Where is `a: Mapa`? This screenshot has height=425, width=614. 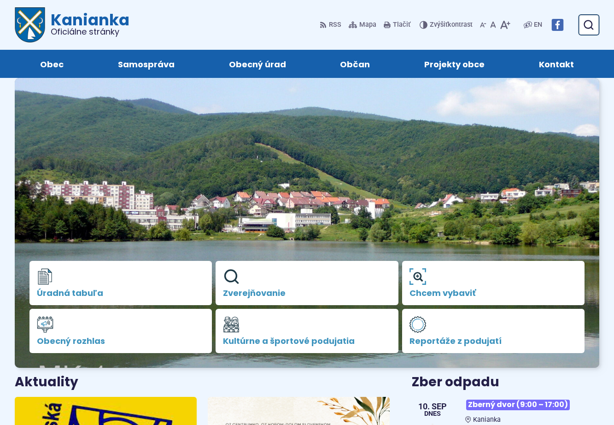 a: Mapa is located at coordinates (363, 25).